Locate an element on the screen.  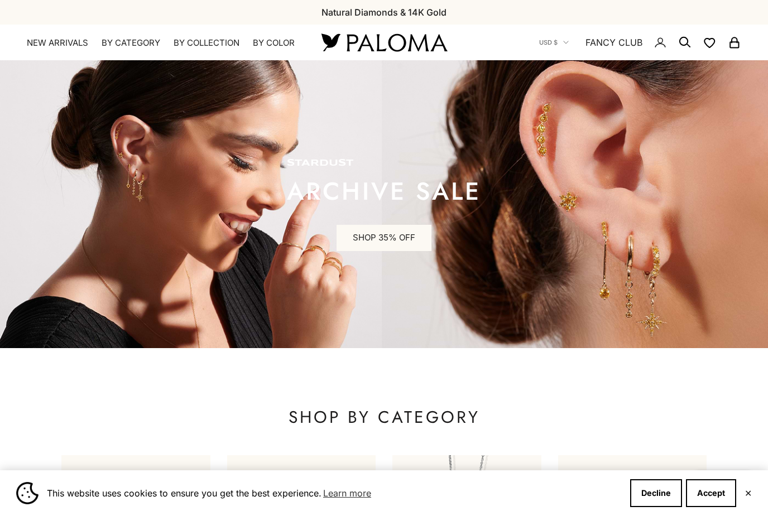
a: FANCY CLUB is located at coordinates (614, 42).